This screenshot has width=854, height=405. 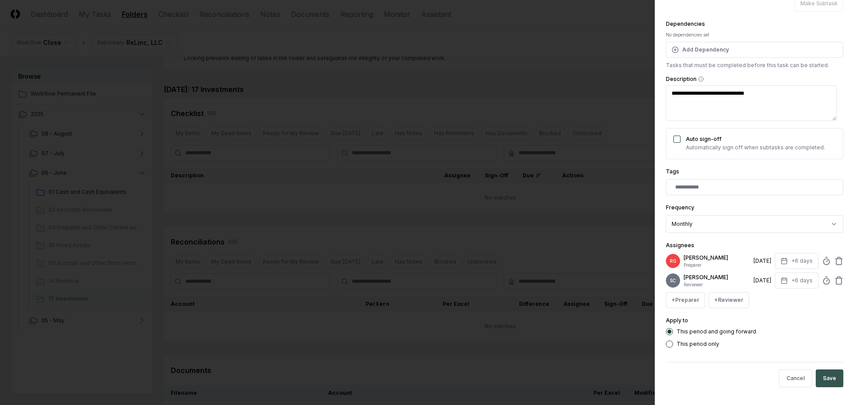 What do you see at coordinates (729, 300) in the screenshot?
I see `button: +Reviewer` at bounding box center [729, 300].